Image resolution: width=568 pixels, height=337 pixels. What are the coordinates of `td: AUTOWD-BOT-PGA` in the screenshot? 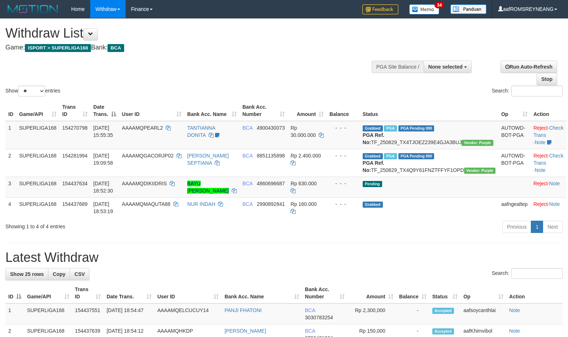 It's located at (514, 135).